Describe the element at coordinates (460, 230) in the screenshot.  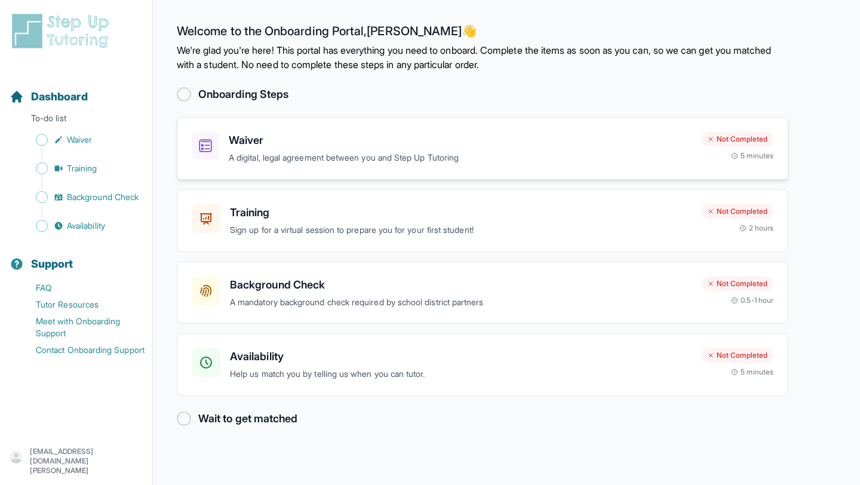
I see `p: Sign up for a virtual session to prepare you for your first student!` at that location.